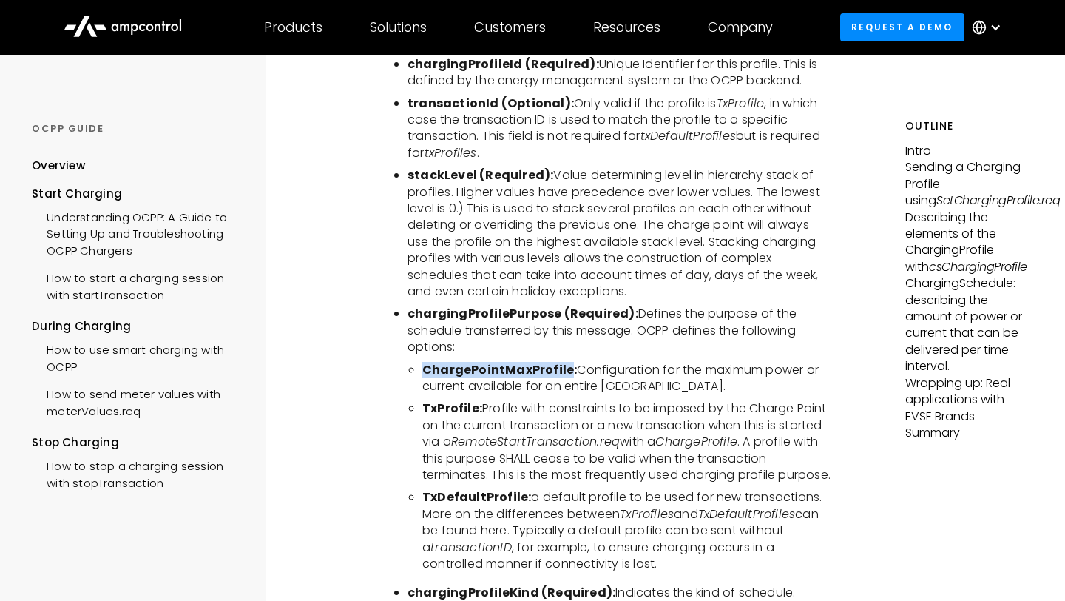 The width and height of the screenshot is (1065, 601). I want to click on p: Wrapping up: Real applications with EVSE Brands, so click(969, 399).